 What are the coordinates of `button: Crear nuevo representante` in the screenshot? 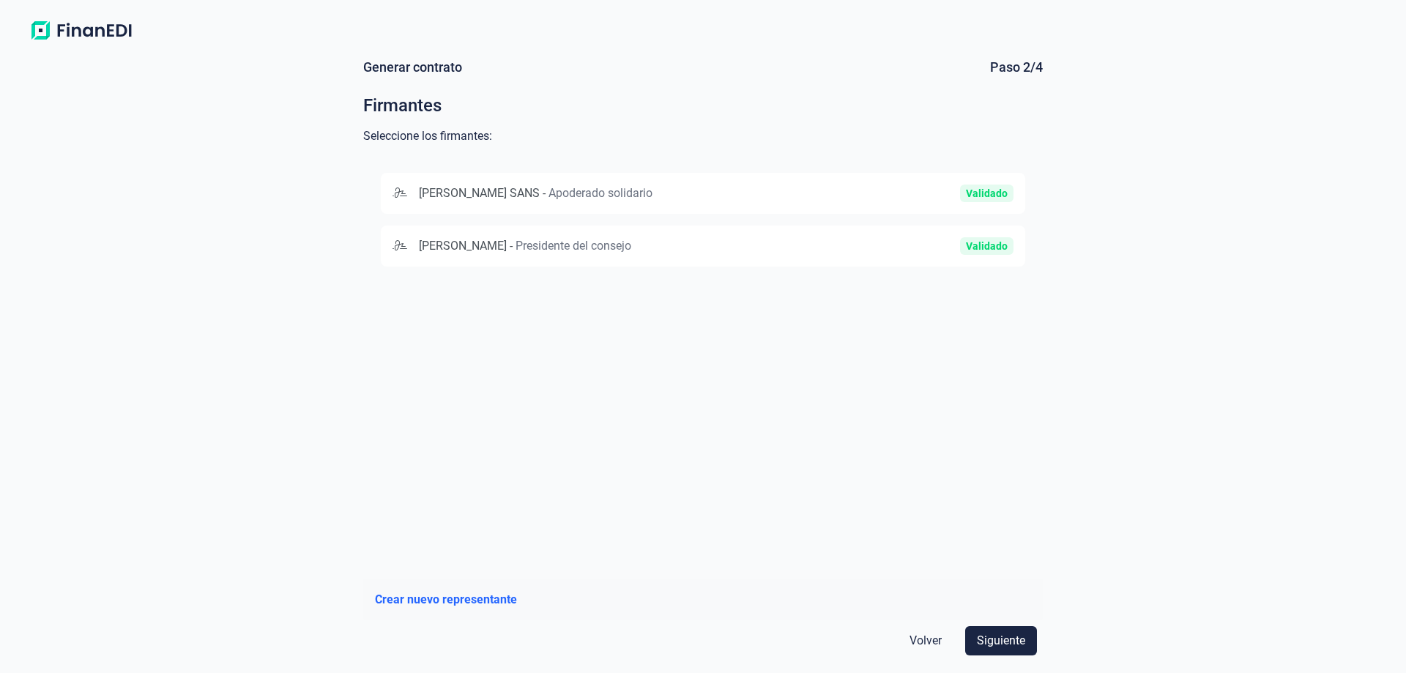 It's located at (446, 600).